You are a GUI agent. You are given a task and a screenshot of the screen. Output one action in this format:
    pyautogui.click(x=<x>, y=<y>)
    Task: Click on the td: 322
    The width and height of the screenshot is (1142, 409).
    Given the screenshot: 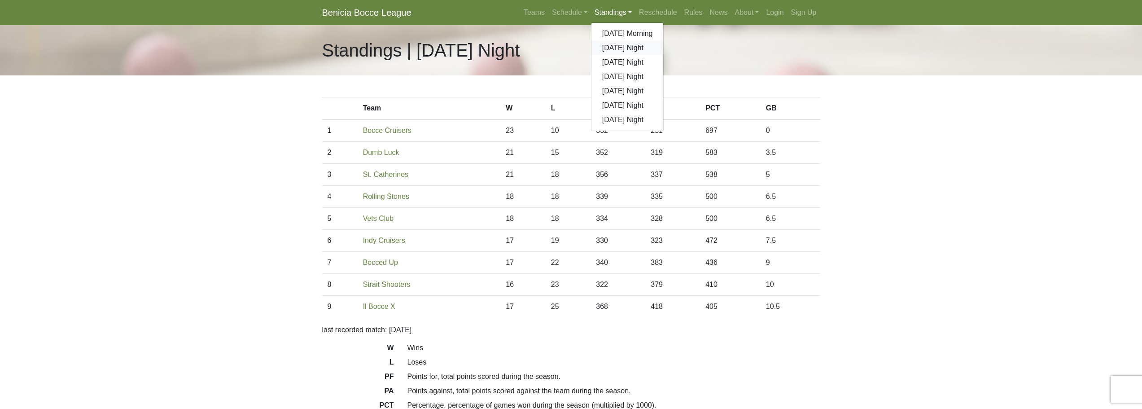 What is the action you would take?
    pyautogui.click(x=618, y=284)
    